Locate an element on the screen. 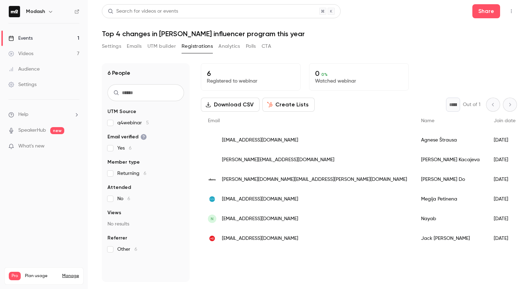  span: No is located at coordinates (124, 199).